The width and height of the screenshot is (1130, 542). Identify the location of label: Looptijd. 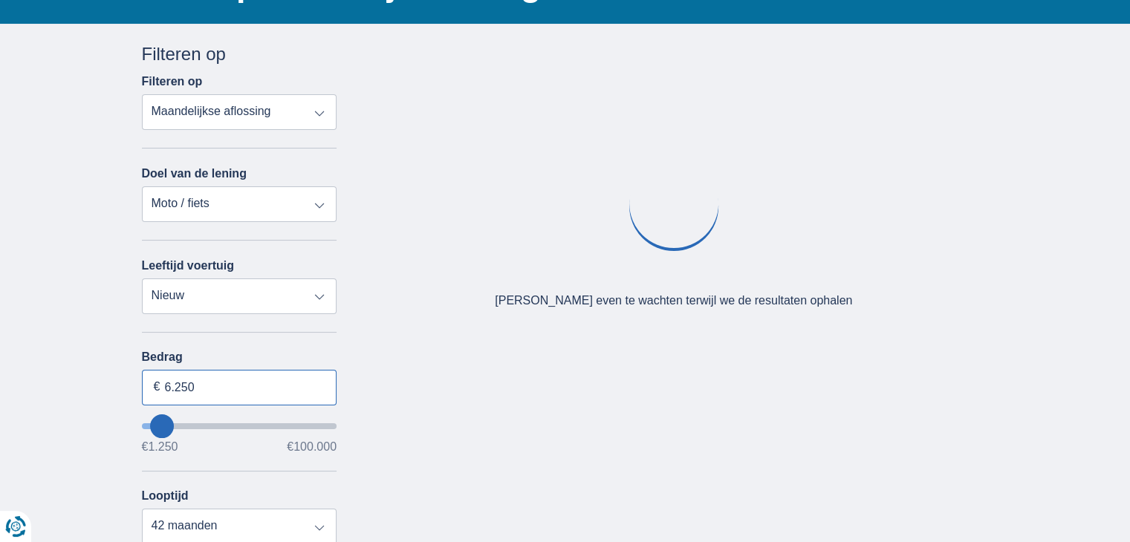
(165, 496).